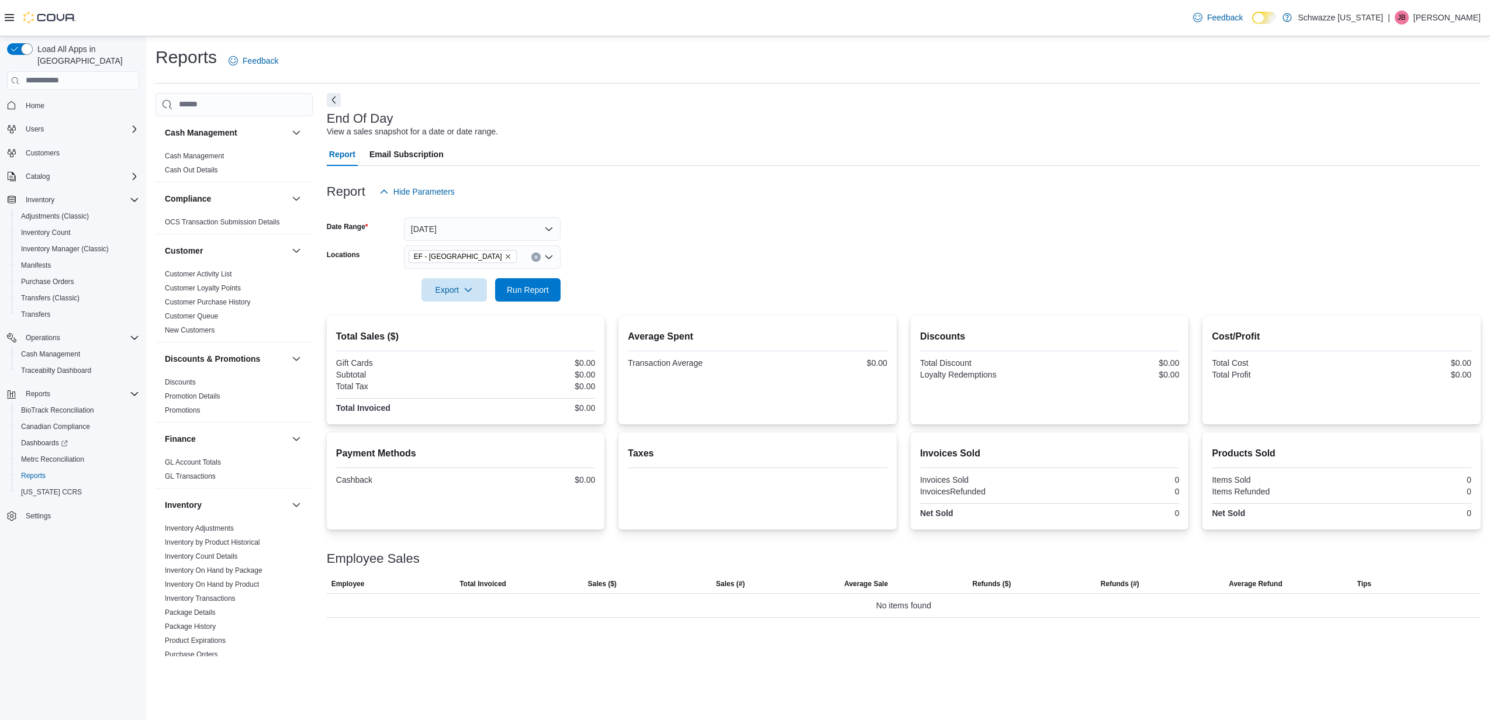 The image size is (1490, 720). Describe the element at coordinates (758, 454) in the screenshot. I see `h2: Taxes` at that location.